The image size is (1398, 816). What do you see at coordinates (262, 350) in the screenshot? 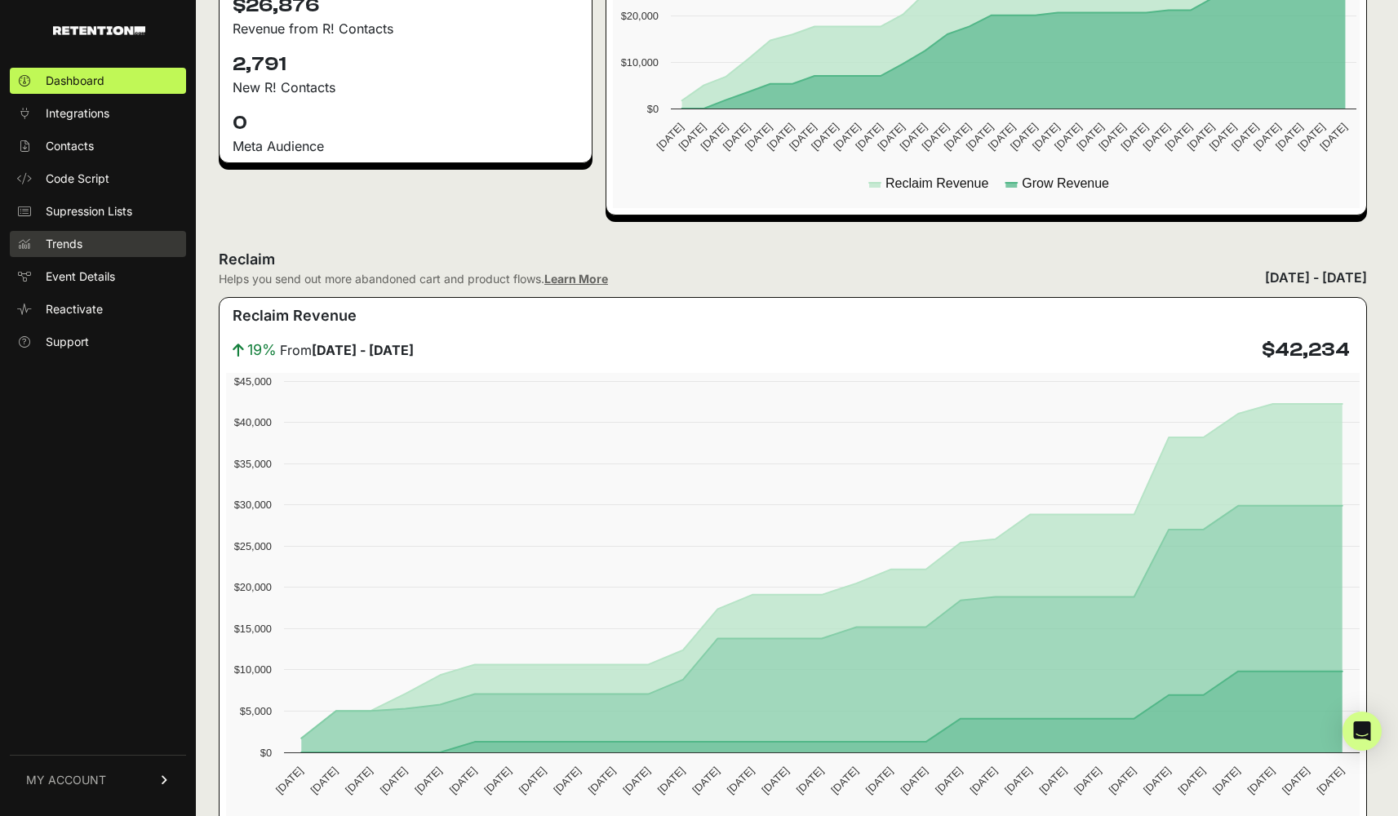
I see `span: 19%` at bounding box center [262, 350].